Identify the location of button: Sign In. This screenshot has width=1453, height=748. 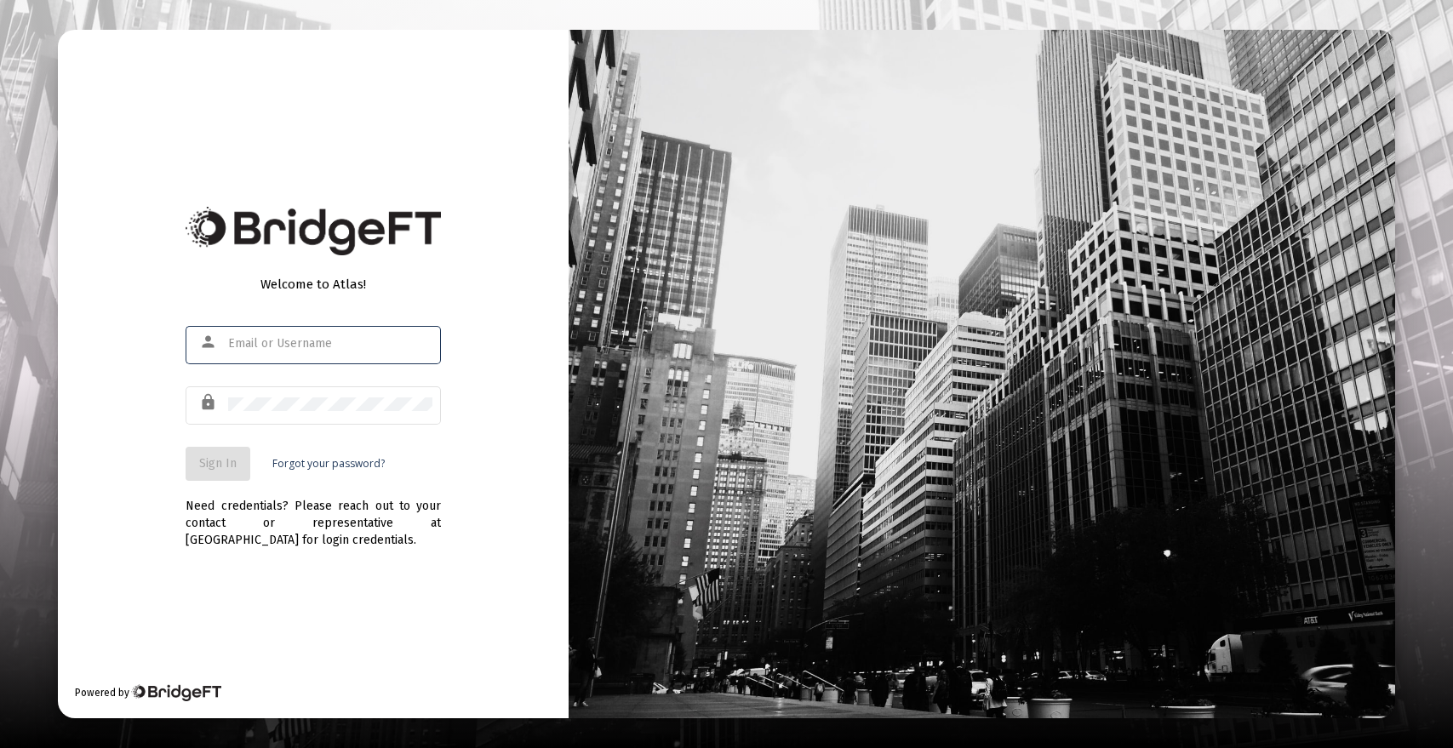
(218, 464).